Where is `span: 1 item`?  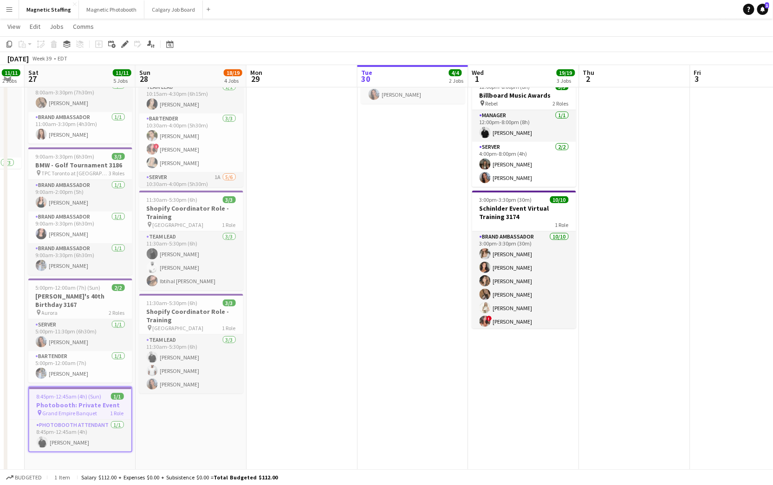 span: 1 item is located at coordinates (62, 477).